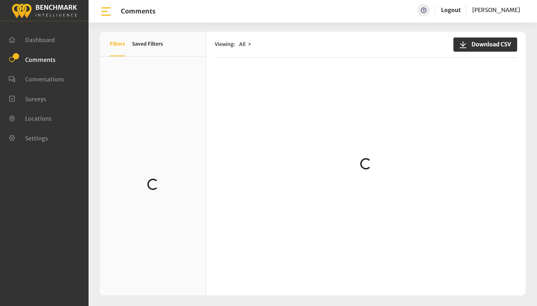  Describe the element at coordinates (44, 10) in the screenshot. I see `img: benchmark` at that location.